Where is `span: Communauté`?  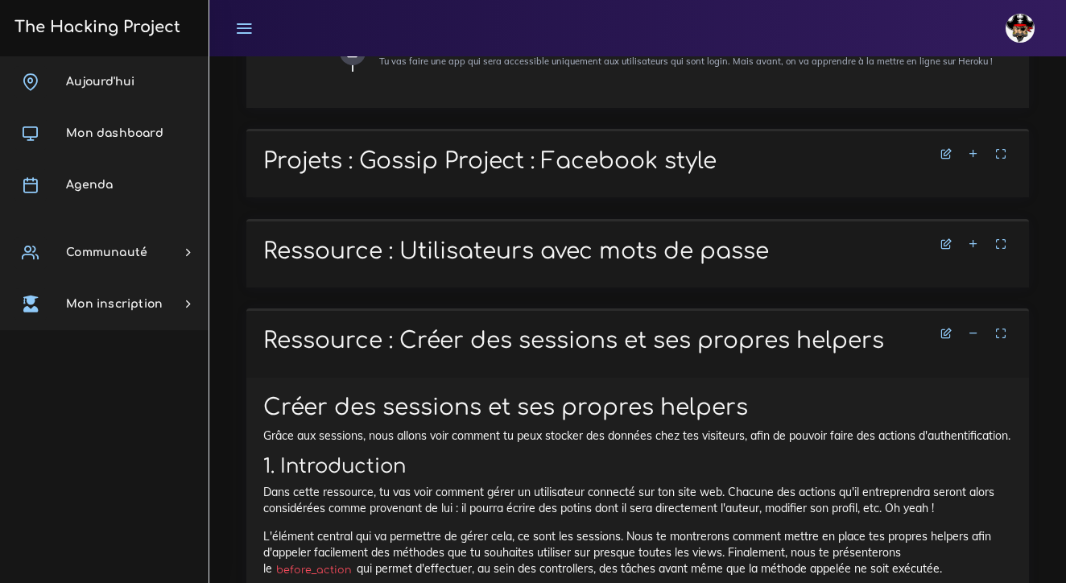
span: Communauté is located at coordinates (106, 252).